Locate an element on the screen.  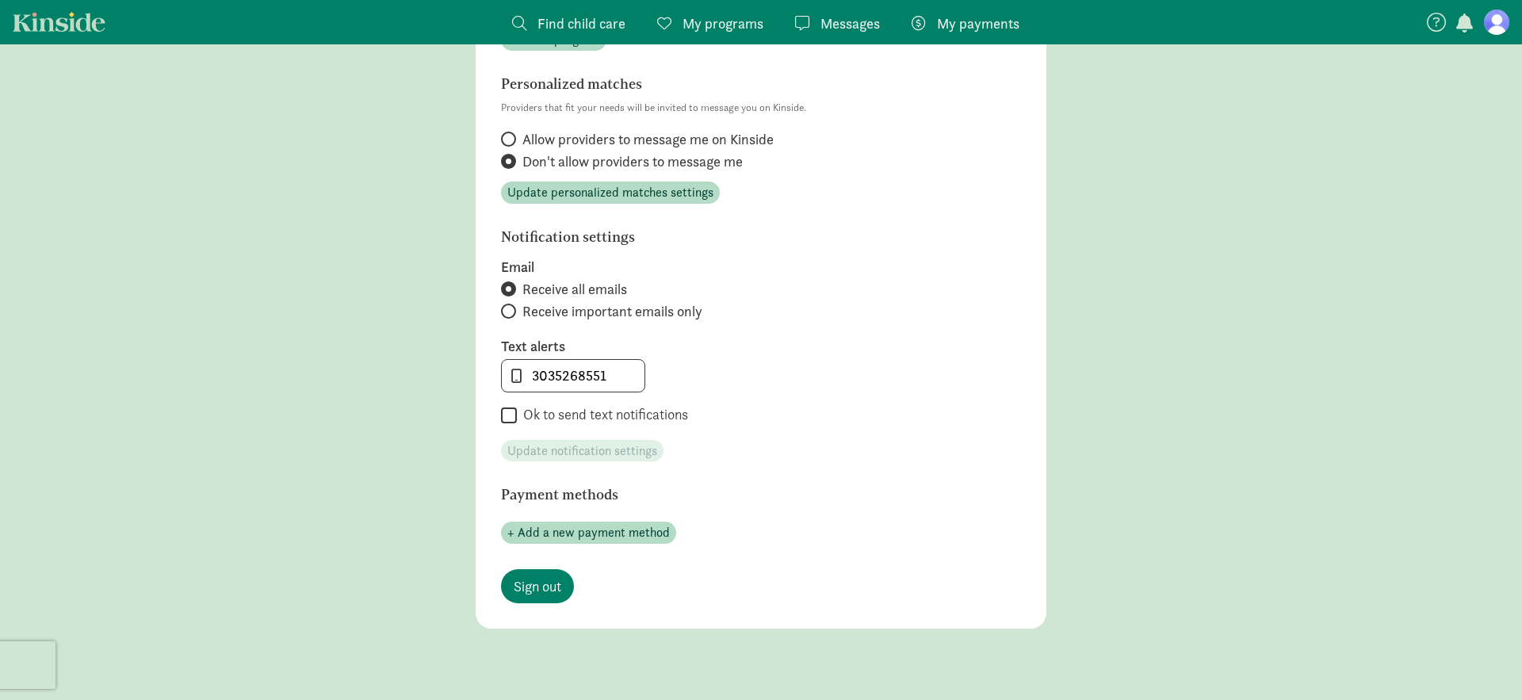
label: Ok to send text notifications is located at coordinates (602, 415).